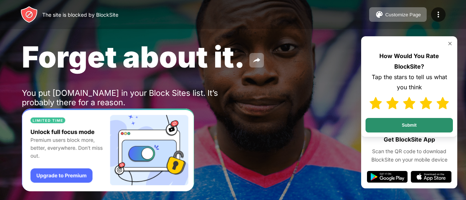 This screenshot has width=466, height=200. Describe the element at coordinates (256, 60) in the screenshot. I see `img: share.svg` at that location.